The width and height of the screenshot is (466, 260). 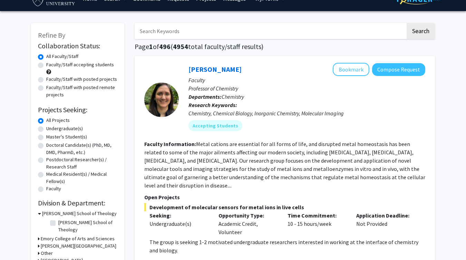 What do you see at coordinates (285, 207) in the screenshot?
I see `span: Development of molecular sensors for metal ions in live cells` at bounding box center [285, 207].